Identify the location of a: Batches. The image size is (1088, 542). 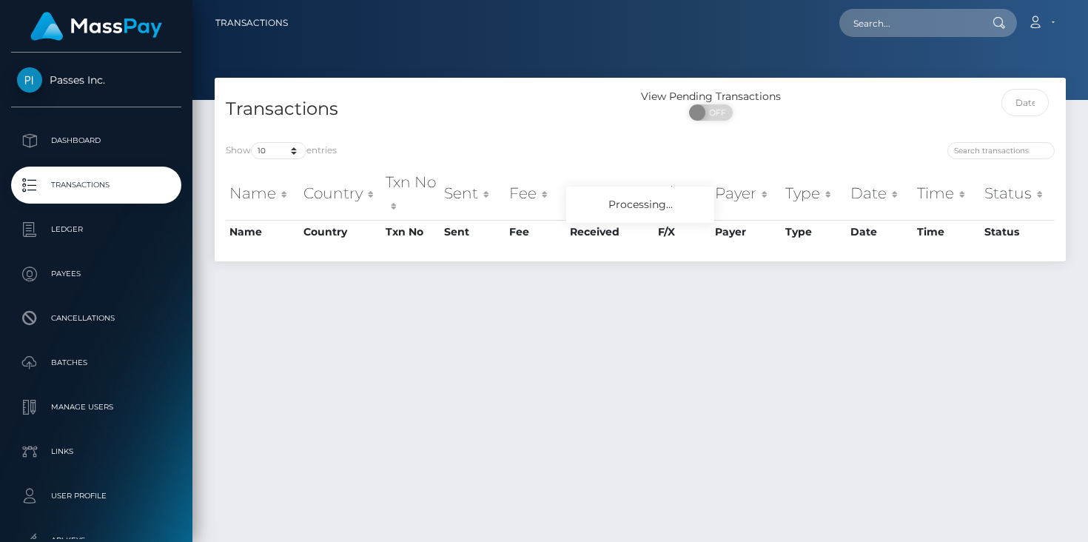
(96, 363).